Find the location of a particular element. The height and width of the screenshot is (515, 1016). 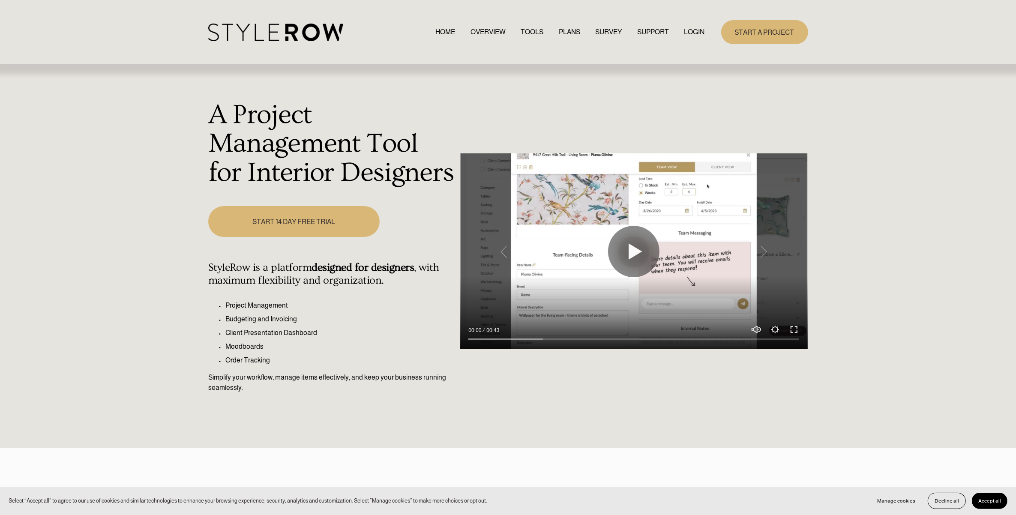

h4: StyleRow is a platform , with maximum flexibility and organization. is located at coordinates (332, 274).